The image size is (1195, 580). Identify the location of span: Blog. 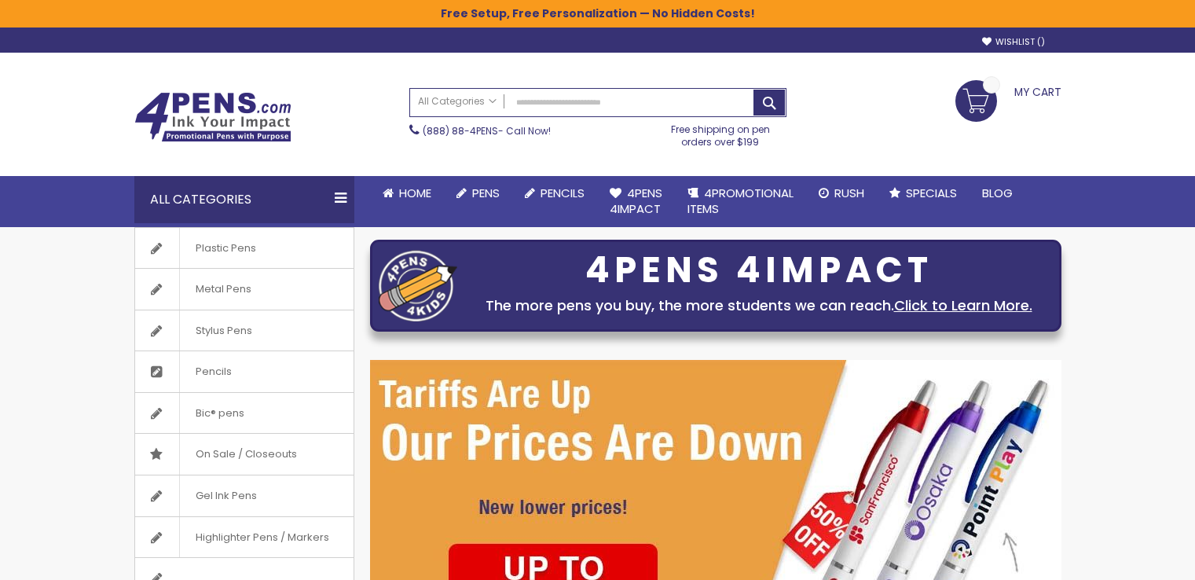
(997, 193).